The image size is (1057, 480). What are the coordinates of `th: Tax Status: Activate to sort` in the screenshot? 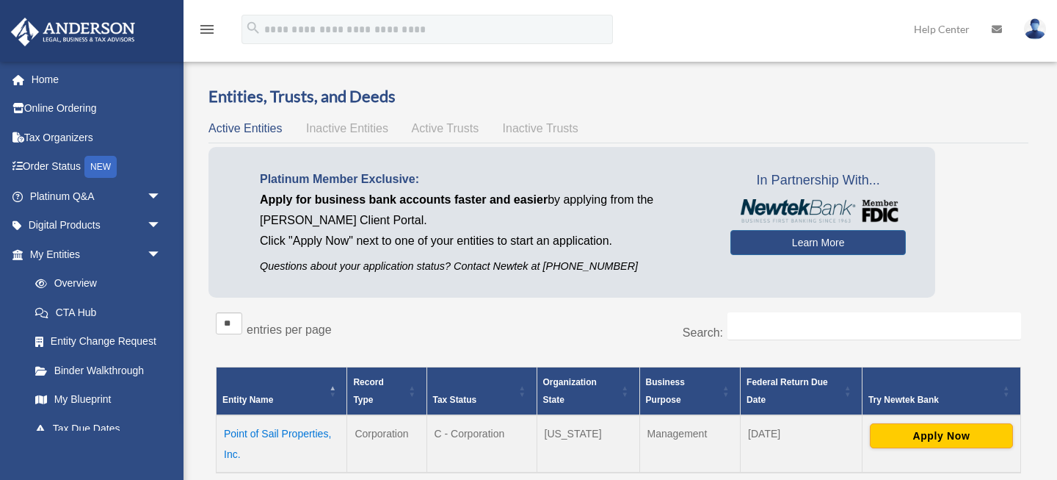 It's located at (482, 391).